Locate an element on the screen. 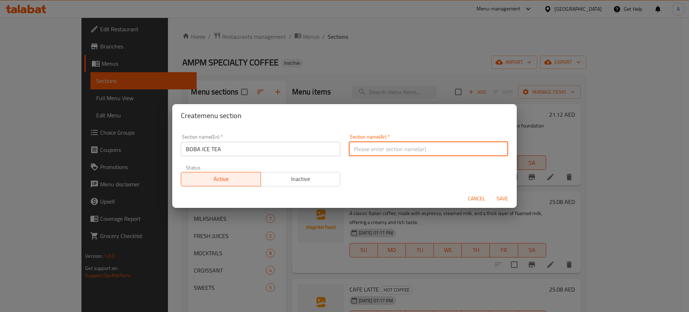 This screenshot has height=312, width=689. input: Please enter section name(en) is located at coordinates (260, 149).